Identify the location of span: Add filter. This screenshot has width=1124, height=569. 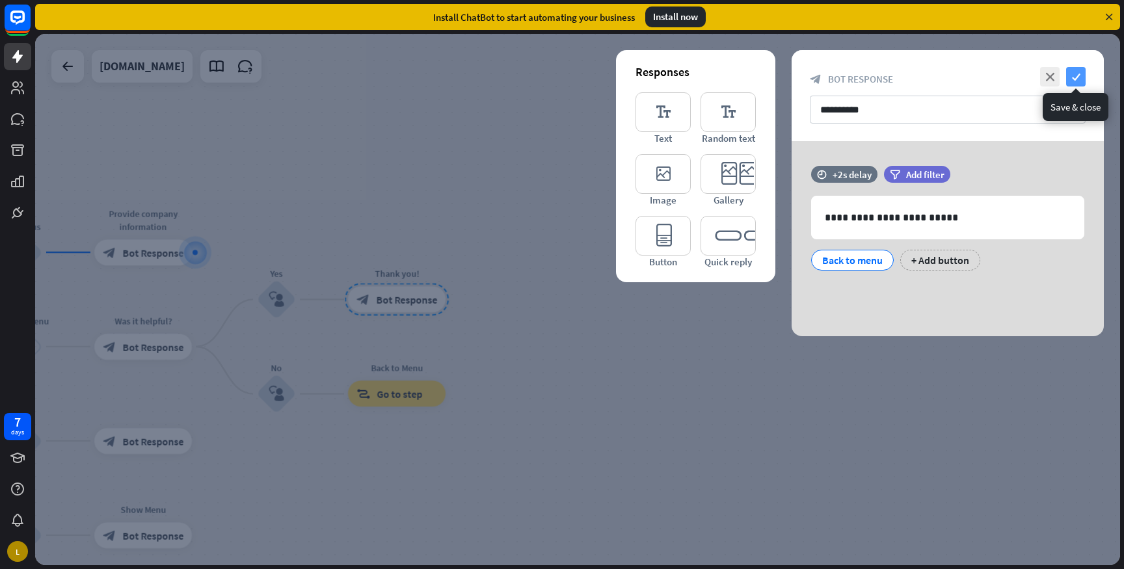
(925, 174).